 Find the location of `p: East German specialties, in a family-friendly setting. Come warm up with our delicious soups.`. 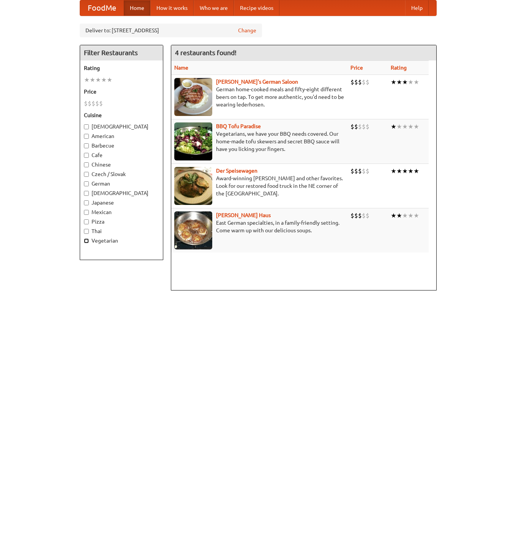

p: East German specialties, in a family-friendly setting. Come warm up with our delicious soups. is located at coordinates (260, 227).